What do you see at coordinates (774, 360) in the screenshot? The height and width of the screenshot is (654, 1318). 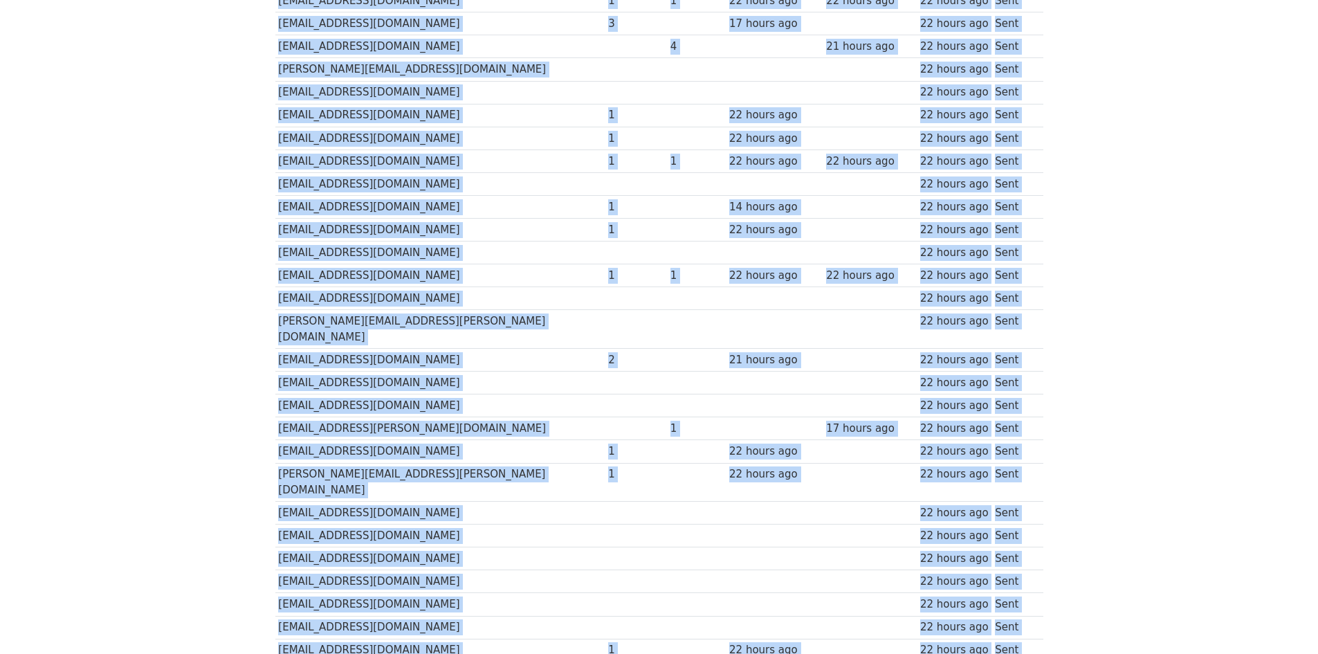 I see `div: 21 hours ago` at bounding box center [774, 360].